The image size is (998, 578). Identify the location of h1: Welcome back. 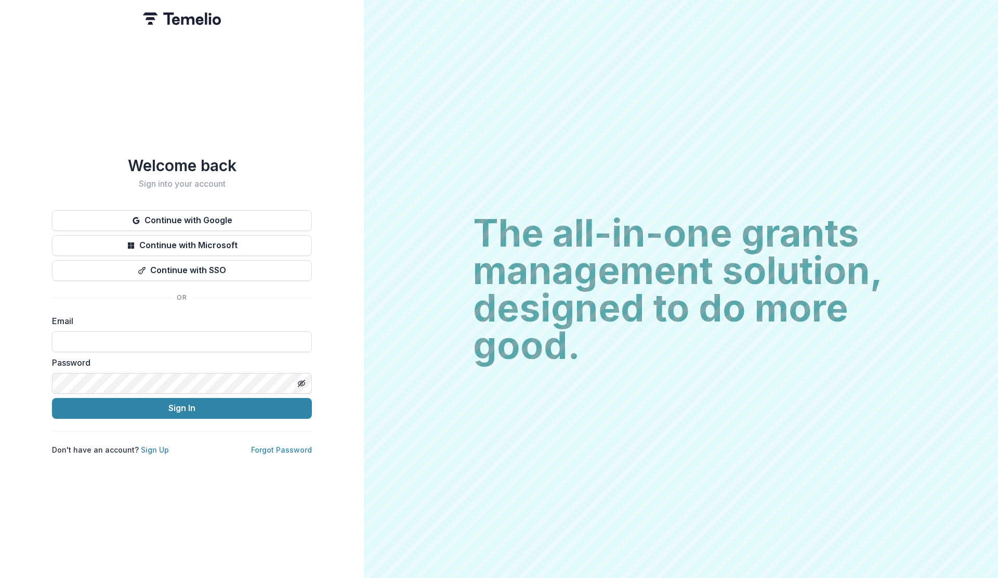
(182, 165).